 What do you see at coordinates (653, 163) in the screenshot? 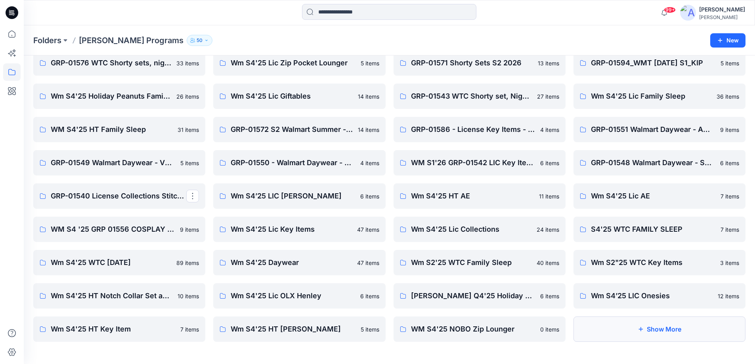
I see `p: GRP-01548 Walmart Daywear - Spring S1 2026` at bounding box center [653, 163].